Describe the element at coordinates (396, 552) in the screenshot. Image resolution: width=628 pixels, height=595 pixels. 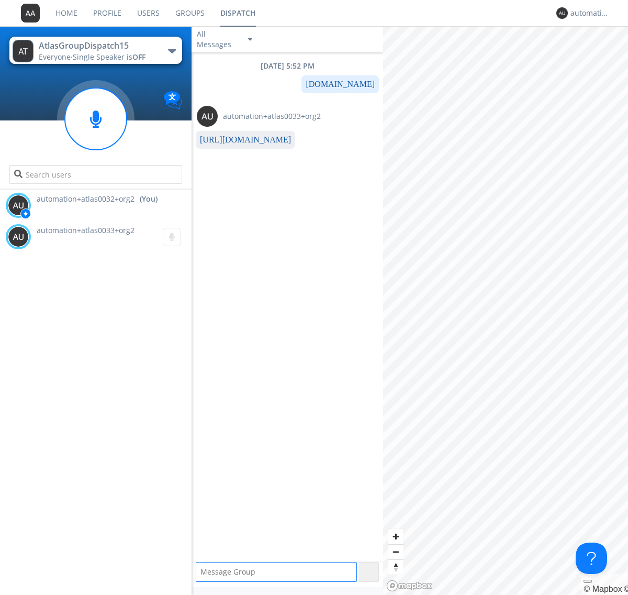
I see `span: Zoom out` at that location.